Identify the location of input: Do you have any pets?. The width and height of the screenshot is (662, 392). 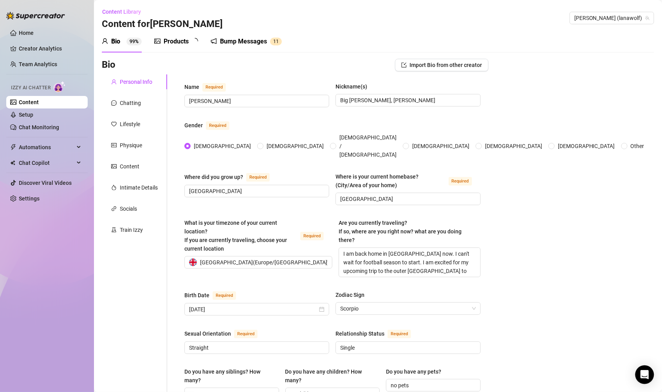
(433, 385).